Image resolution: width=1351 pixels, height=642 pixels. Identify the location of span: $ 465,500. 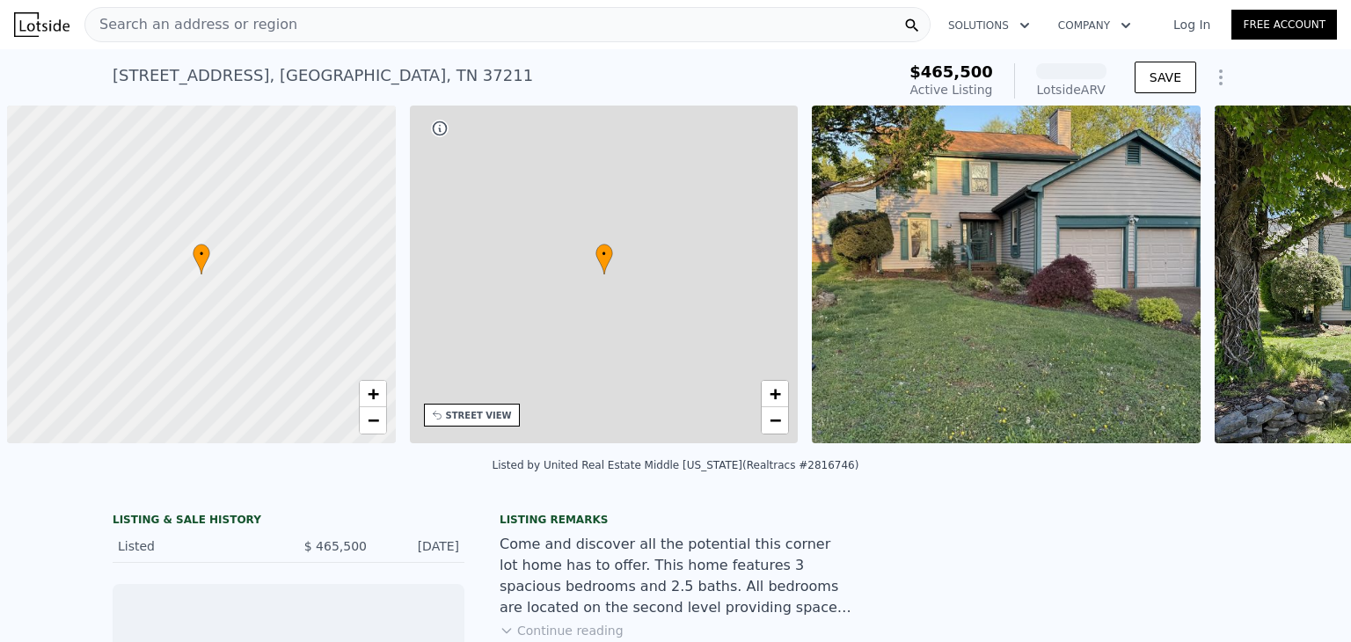
(335, 546).